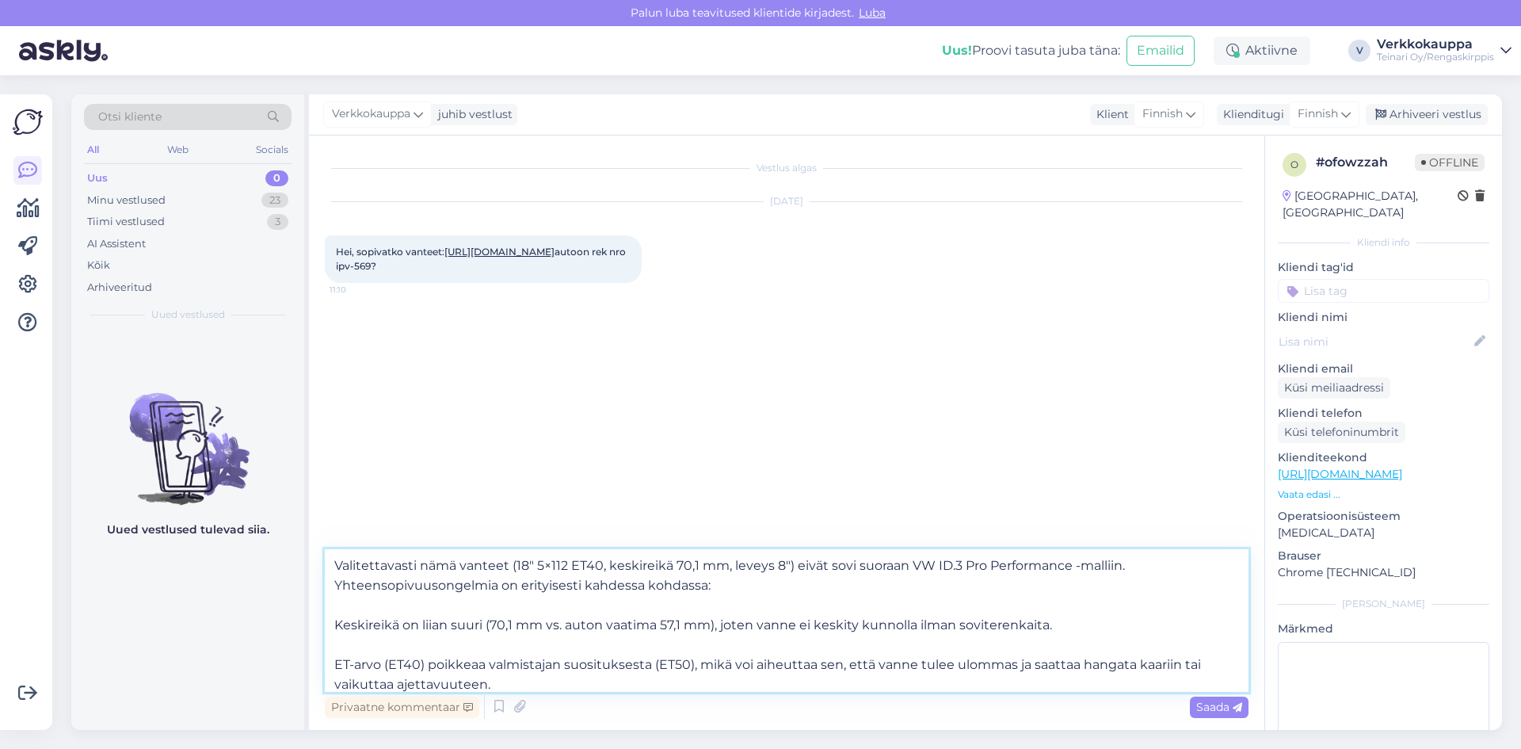 This screenshot has height=749, width=1521. I want to click on textarea: Hei, Kiitos kyselystä! Valitettavasti nämä vanteet (18″ 5×112 ET40, keskireikä 70,1 mm, leveys 8"..., so click(787, 620).